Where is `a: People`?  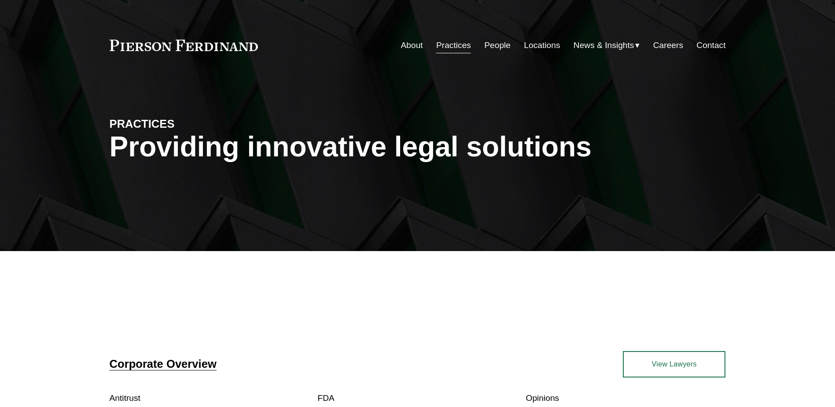 a: People is located at coordinates (498, 45).